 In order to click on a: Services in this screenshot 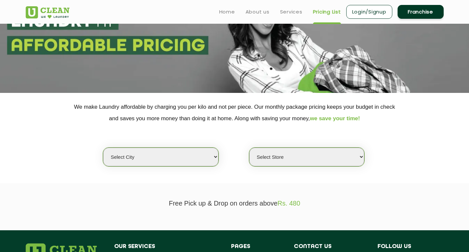, I will do `click(291, 12)`.